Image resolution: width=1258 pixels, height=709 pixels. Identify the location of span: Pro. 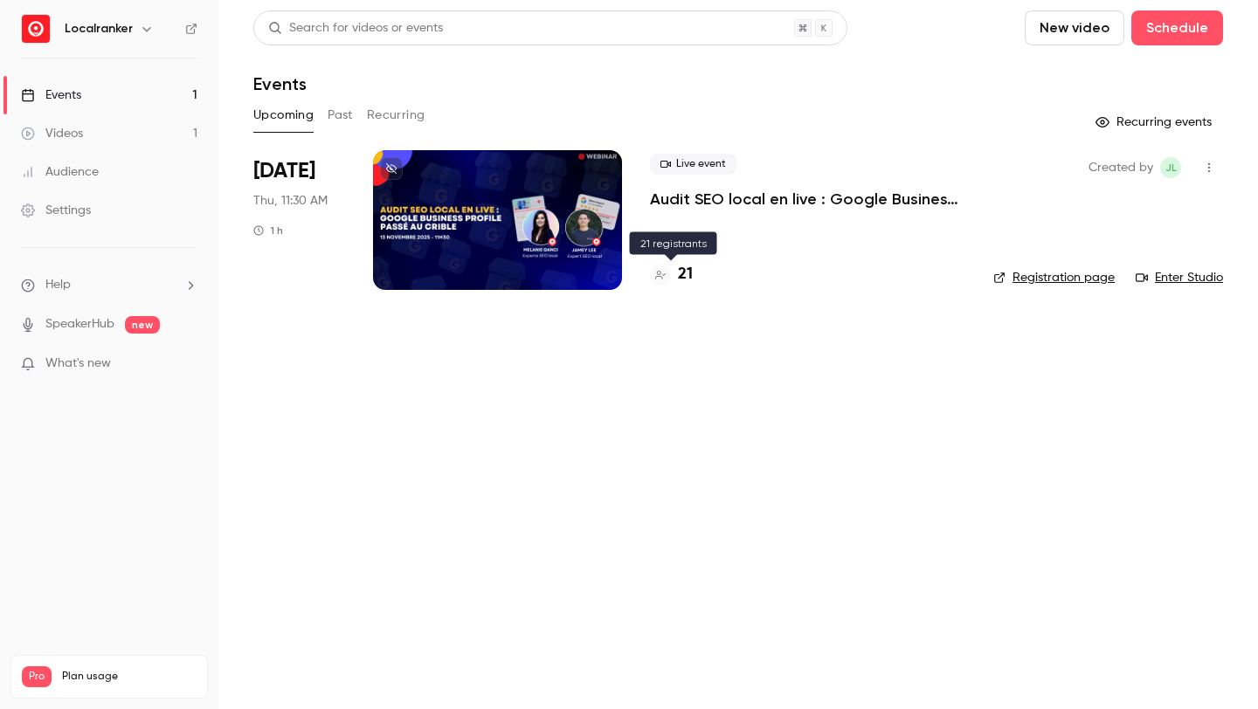
(37, 677).